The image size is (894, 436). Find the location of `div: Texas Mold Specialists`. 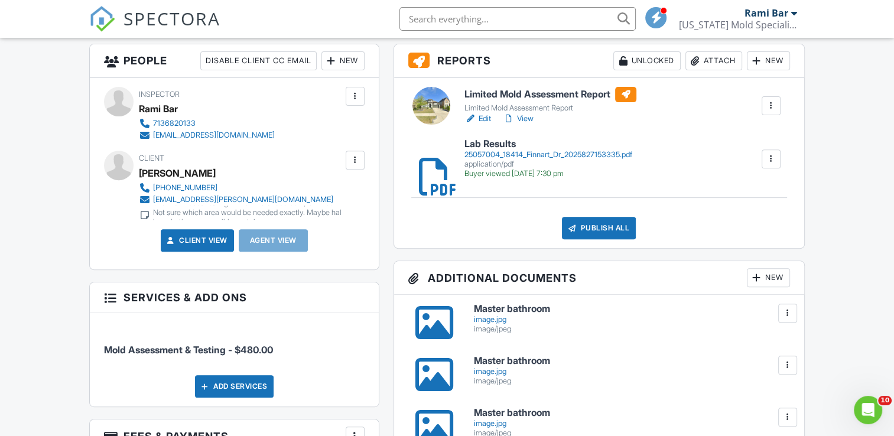

div: Texas Mold Specialists is located at coordinates (738, 25).